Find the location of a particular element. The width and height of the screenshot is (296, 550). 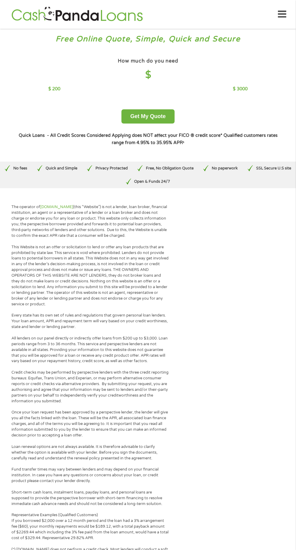

p: $ 200 is located at coordinates (54, 89).